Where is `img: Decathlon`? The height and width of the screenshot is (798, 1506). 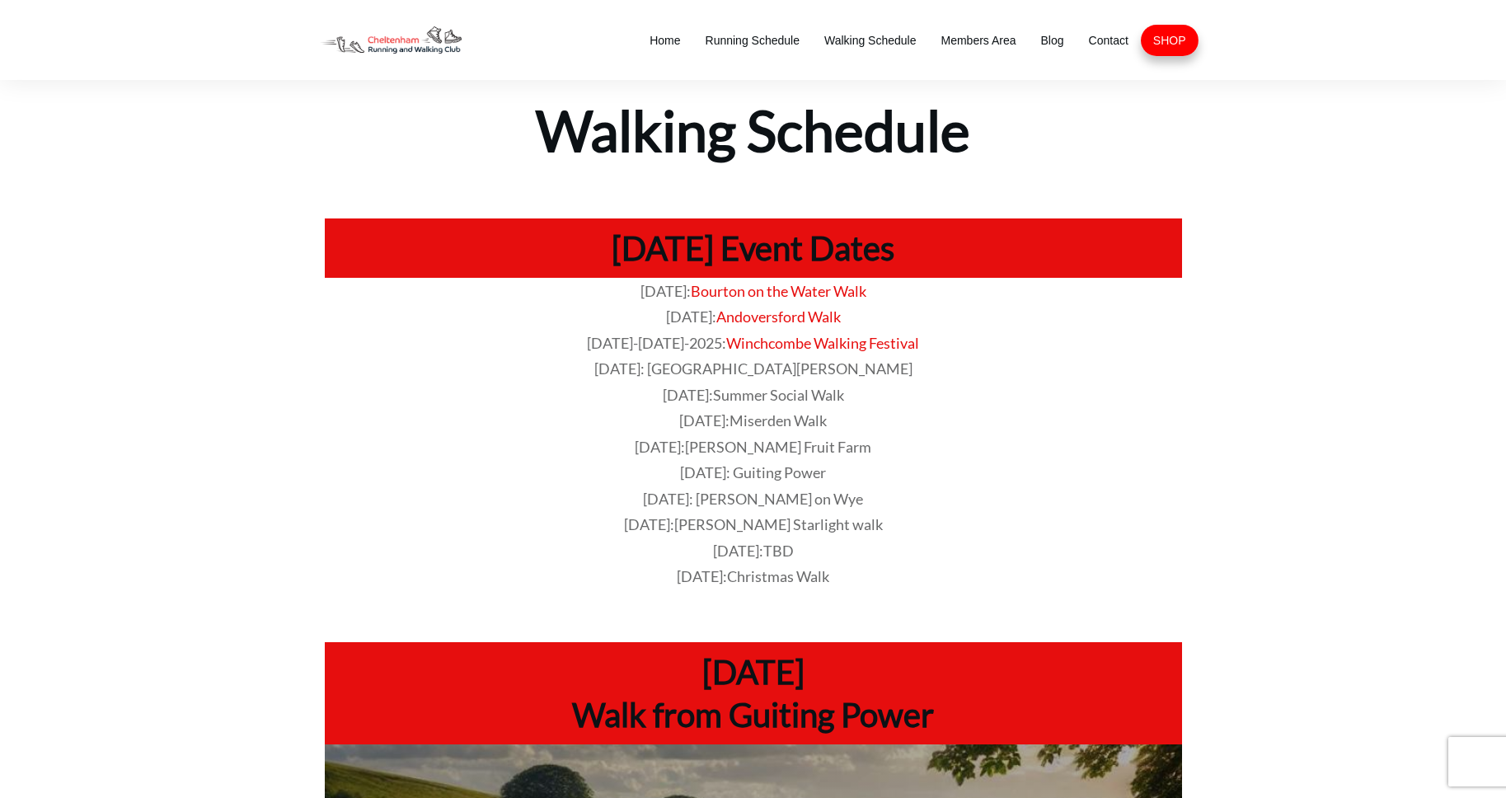
img: Decathlon is located at coordinates (391, 40).